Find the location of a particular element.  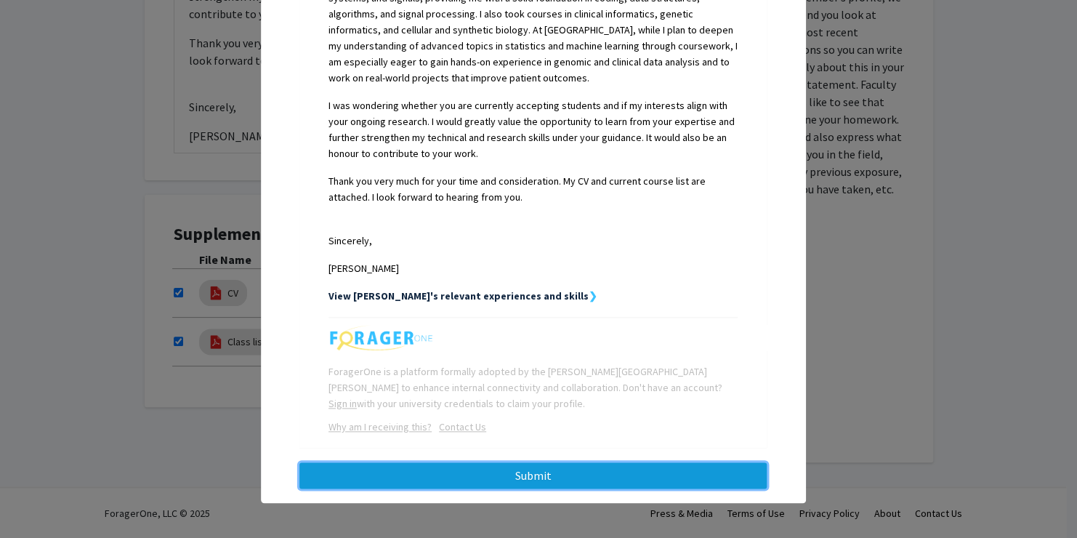

u: Why am I receiving this? is located at coordinates (380, 427).